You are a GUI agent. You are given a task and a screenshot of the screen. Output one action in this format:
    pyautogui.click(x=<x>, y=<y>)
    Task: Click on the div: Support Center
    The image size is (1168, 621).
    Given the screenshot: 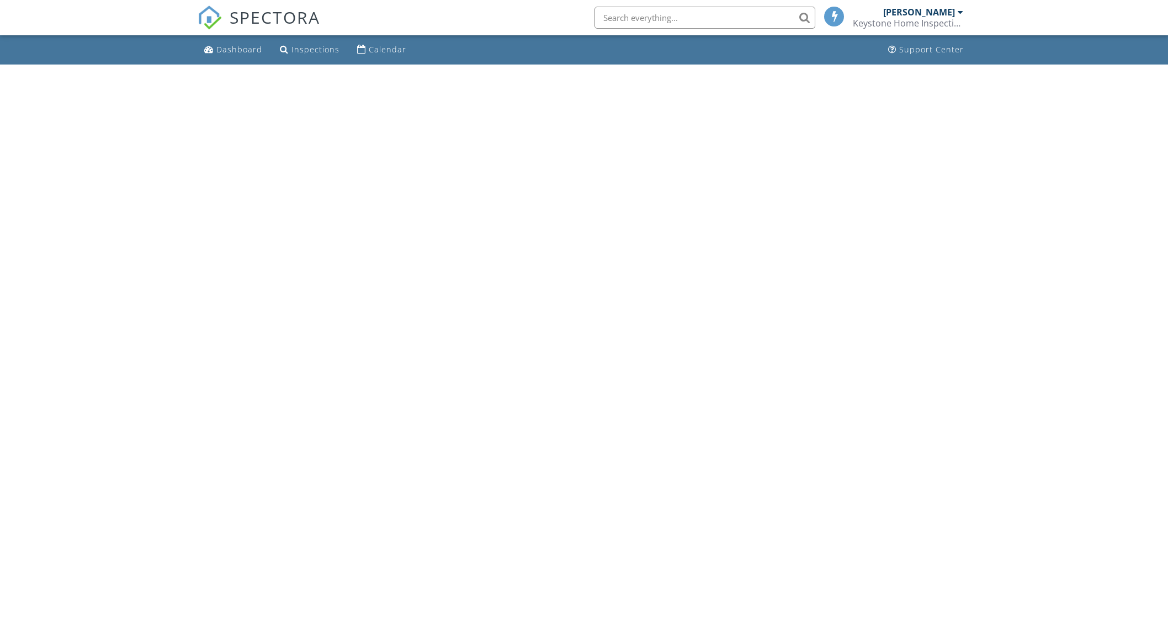 What is the action you would take?
    pyautogui.click(x=931, y=49)
    